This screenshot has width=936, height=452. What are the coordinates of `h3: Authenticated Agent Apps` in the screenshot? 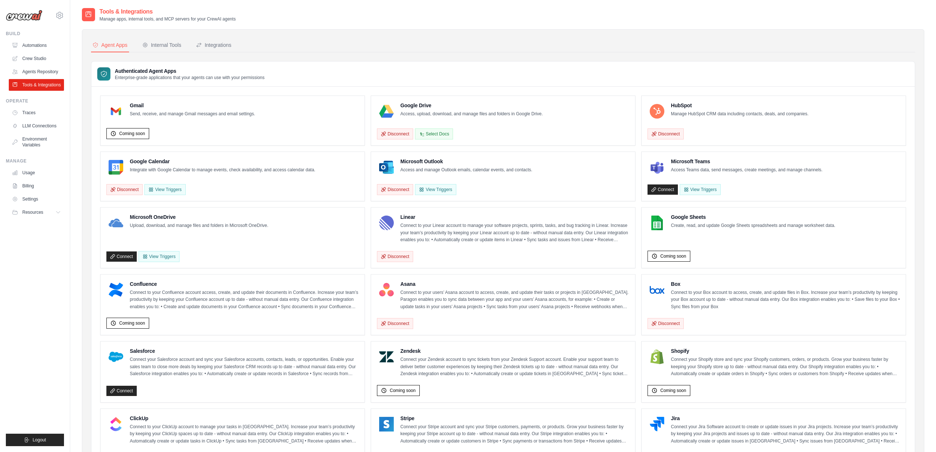 It's located at (190, 71).